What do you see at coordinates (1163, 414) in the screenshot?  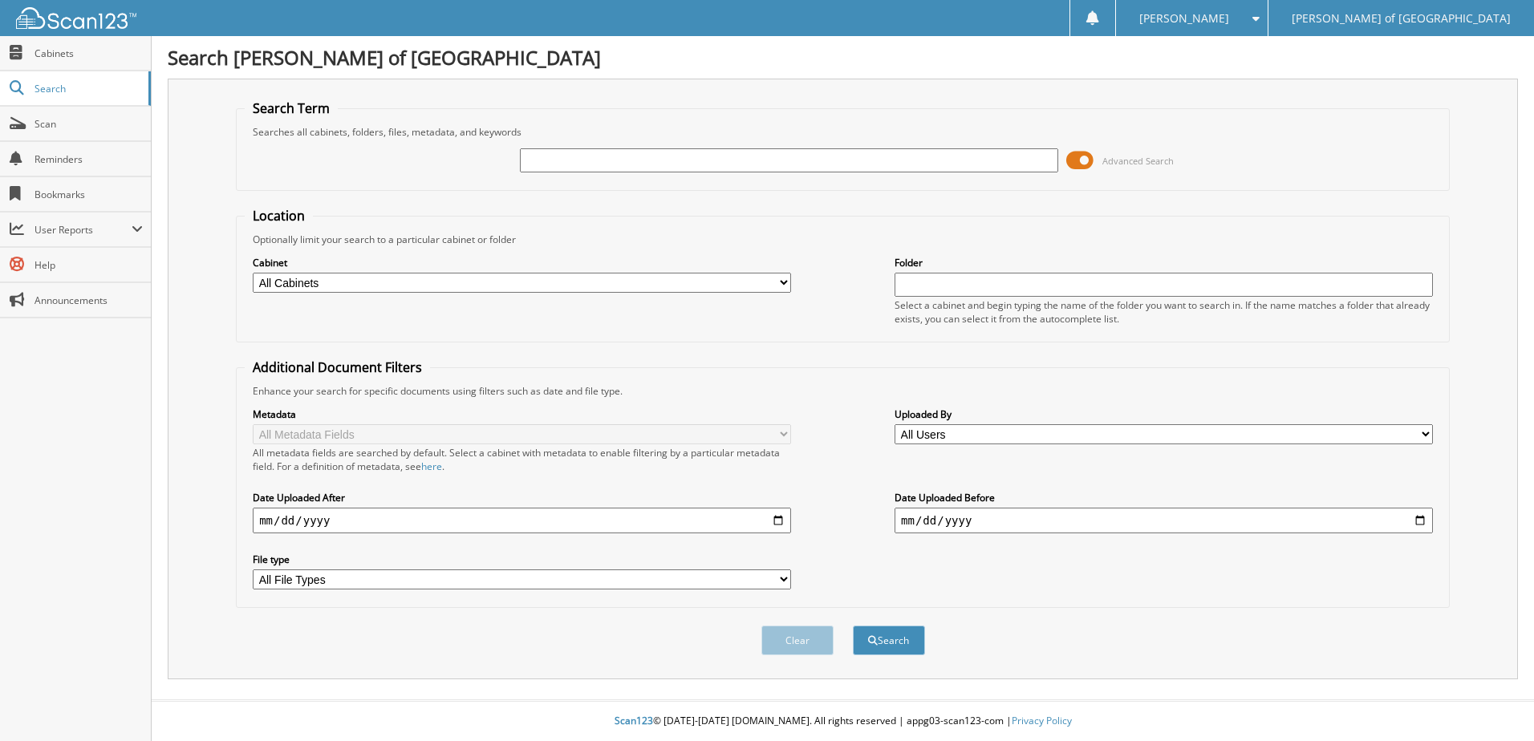 I see `label: Uploaded By` at bounding box center [1163, 414].